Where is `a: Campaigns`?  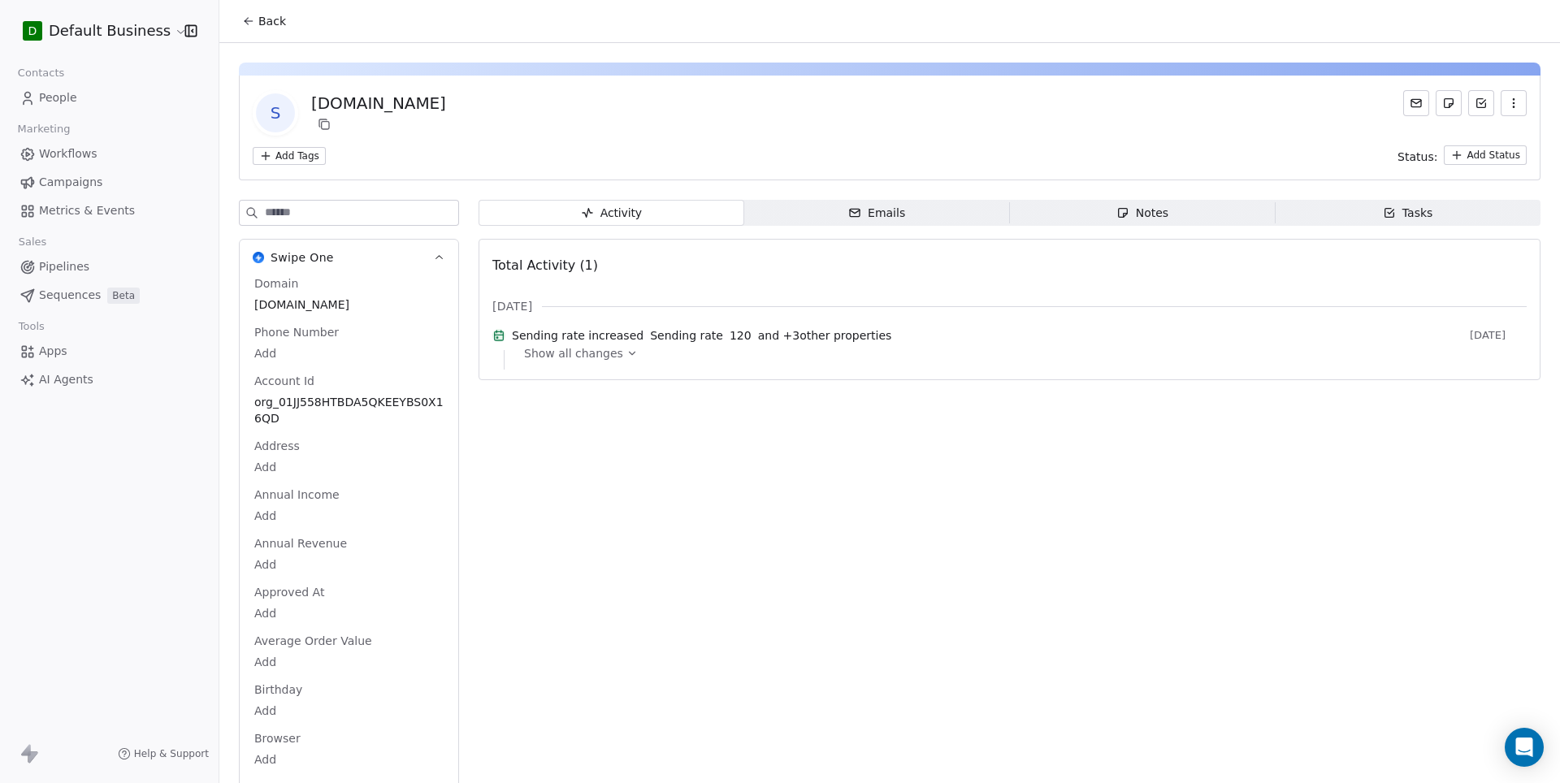 a: Campaigns is located at coordinates (109, 182).